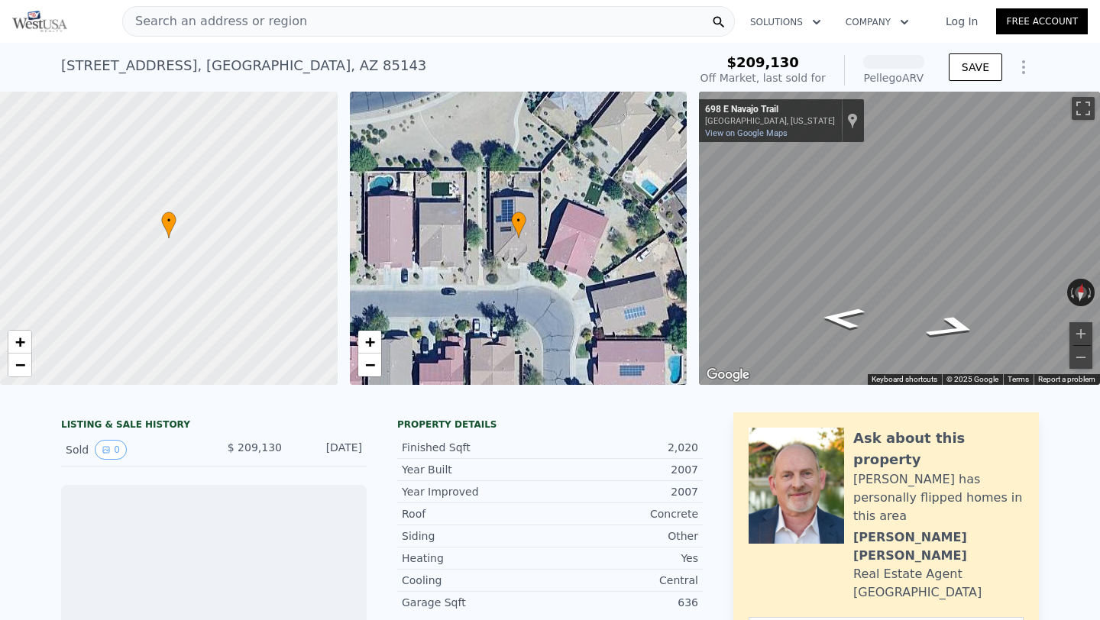 The width and height of the screenshot is (1100, 620). Describe the element at coordinates (624, 558) in the screenshot. I see `div: Yes` at that location.